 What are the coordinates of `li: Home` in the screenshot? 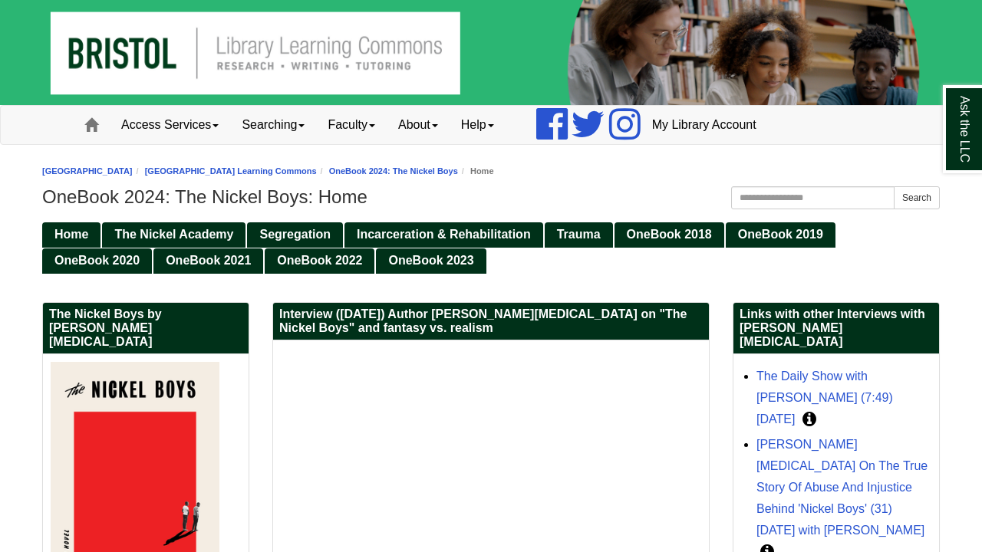 It's located at (475, 171).